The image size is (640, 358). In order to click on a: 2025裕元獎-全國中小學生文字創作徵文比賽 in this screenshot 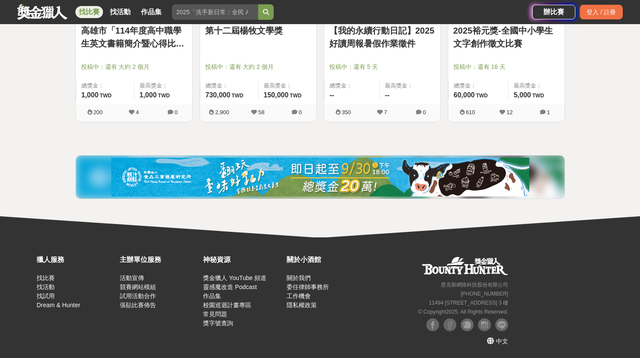, I will do `click(507, 37)`.